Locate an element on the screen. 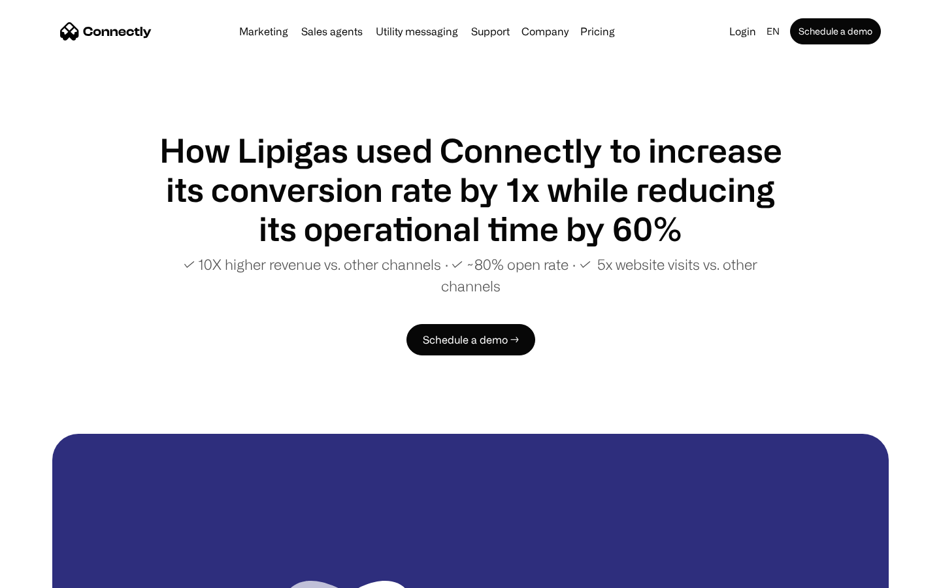 The width and height of the screenshot is (941, 588). a: Schedule a demo is located at coordinates (835, 31).